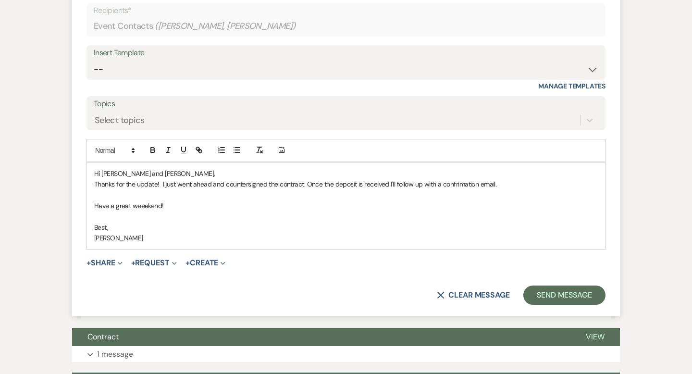 This screenshot has height=374, width=692. Describe the element at coordinates (346, 354) in the screenshot. I see `button: 1 message` at that location.